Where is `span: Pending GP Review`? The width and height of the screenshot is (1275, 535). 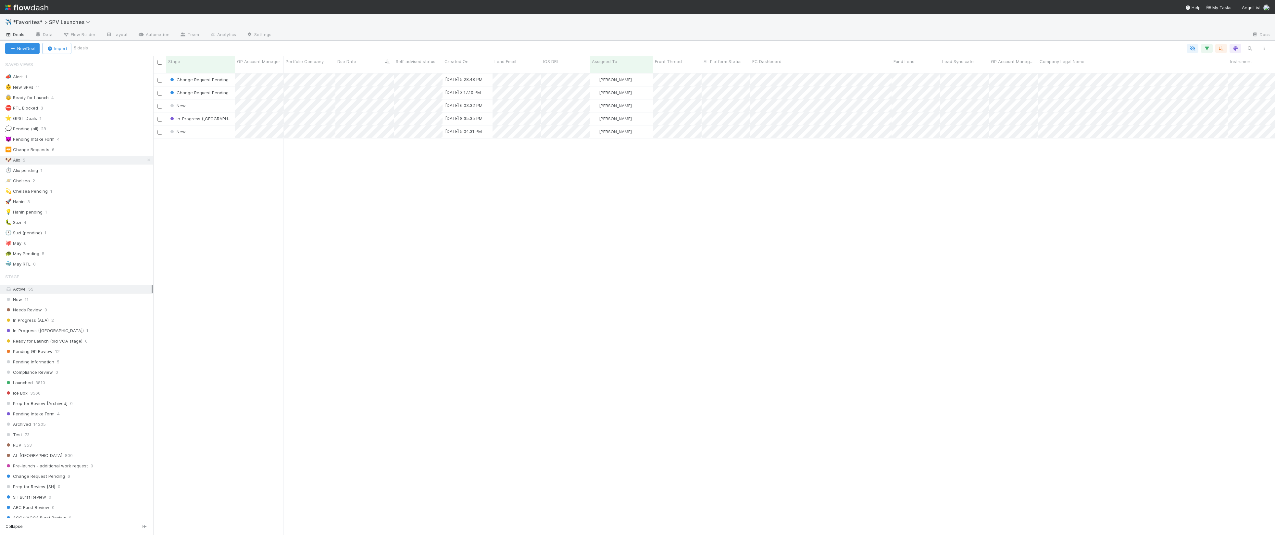 span: Pending GP Review is located at coordinates (29, 351).